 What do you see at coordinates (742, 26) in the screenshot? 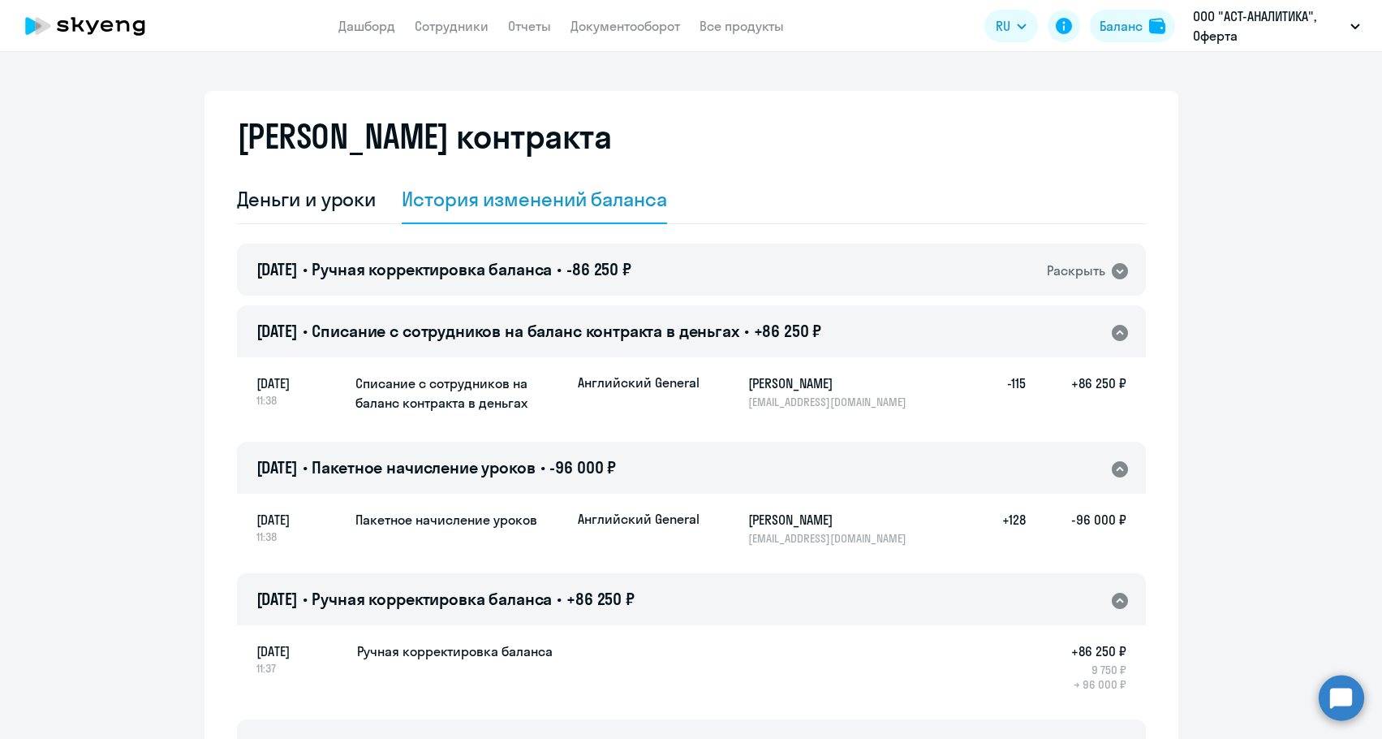
I see `a: Все продукты` at bounding box center [742, 26].